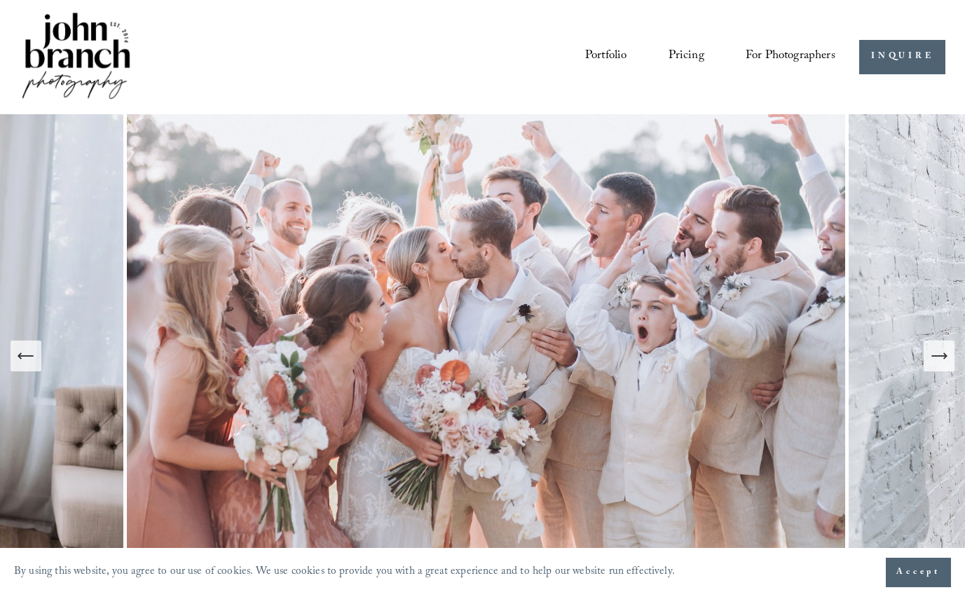 This screenshot has height=597, width=965. I want to click on button: Previous Slide, so click(26, 356).